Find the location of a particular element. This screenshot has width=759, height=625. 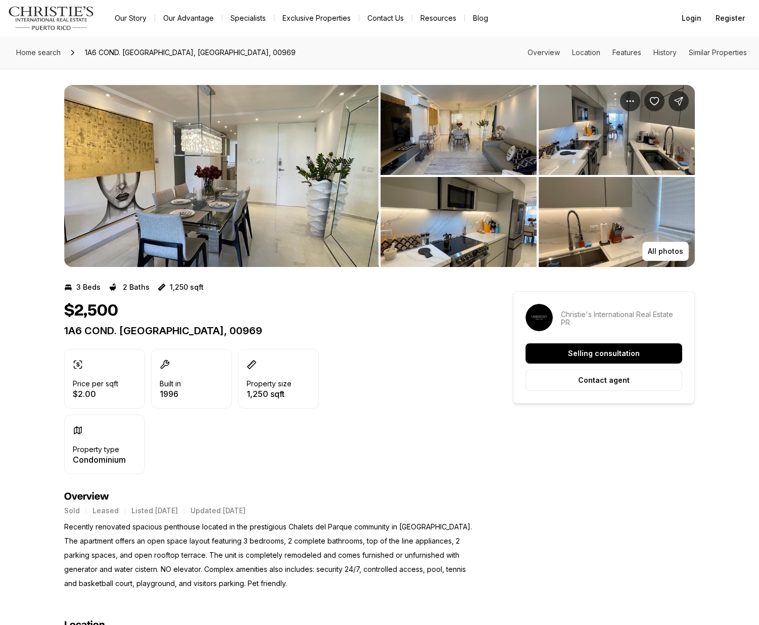

p: 2 Baths is located at coordinates (136, 287).